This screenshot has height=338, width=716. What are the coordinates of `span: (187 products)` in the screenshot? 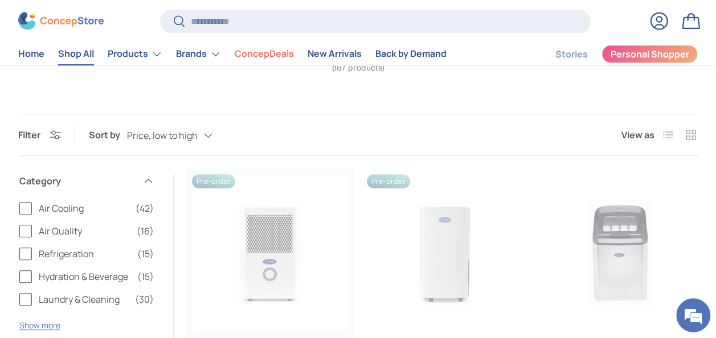 It's located at (358, 68).